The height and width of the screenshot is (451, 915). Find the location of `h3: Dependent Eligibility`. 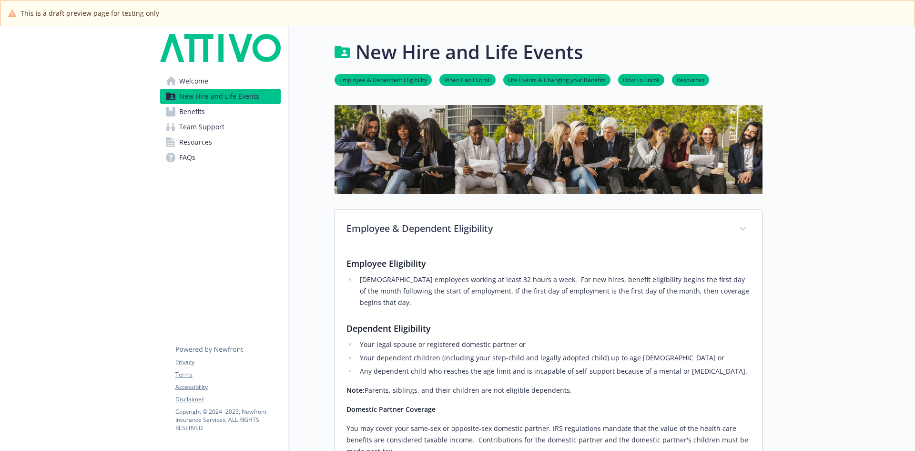

h3: Dependent Eligibility is located at coordinates (549, 328).